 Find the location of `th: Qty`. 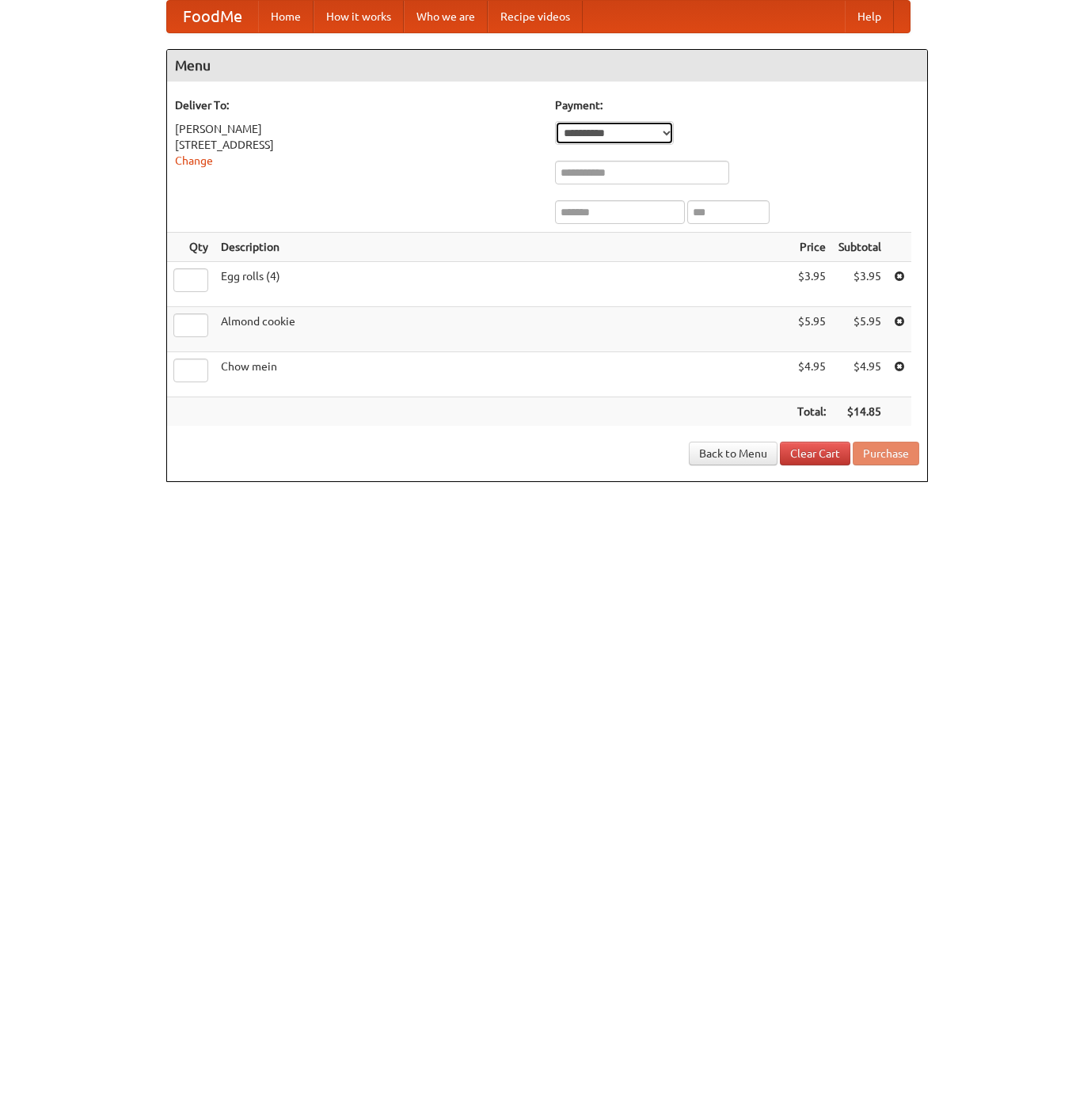

th: Qty is located at coordinates (191, 247).